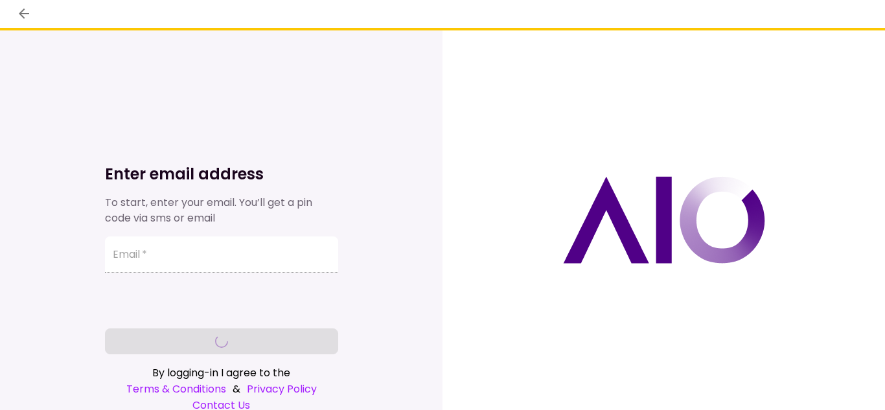 Image resolution: width=885 pixels, height=410 pixels. Describe the element at coordinates (282, 389) in the screenshot. I see `a: Privacy Policy` at that location.